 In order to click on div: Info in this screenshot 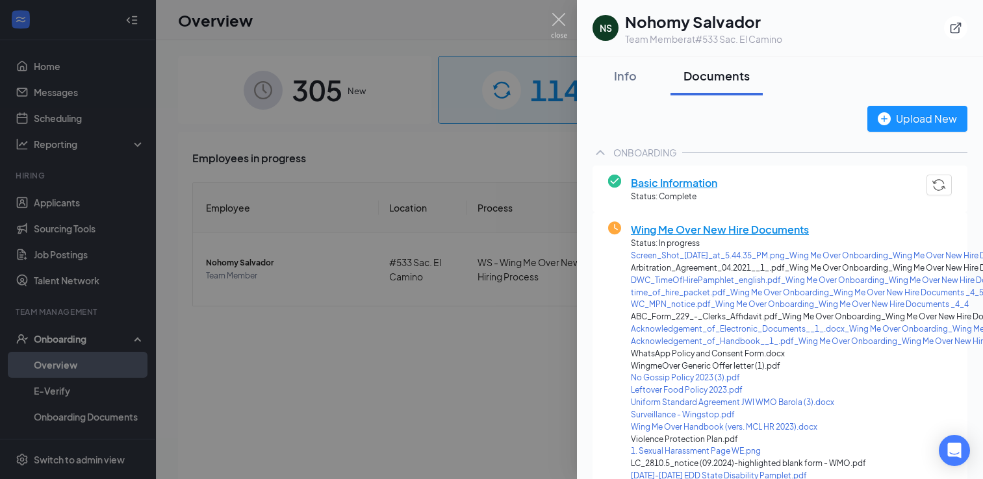, I will do `click(625, 75)`.